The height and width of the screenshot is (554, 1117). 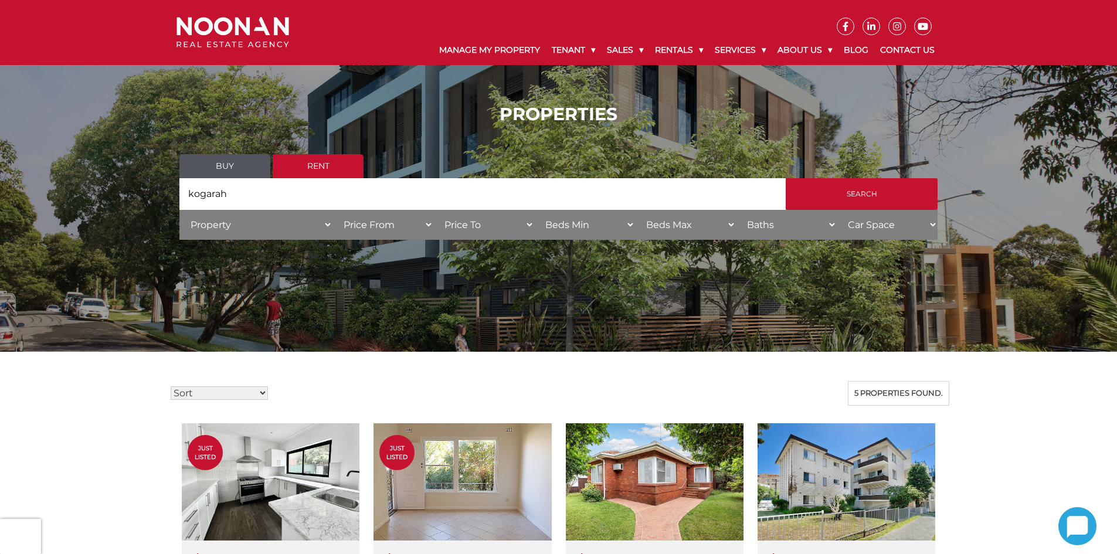 I want to click on input: Search by suburb, postcode or area, so click(x=483, y=194).